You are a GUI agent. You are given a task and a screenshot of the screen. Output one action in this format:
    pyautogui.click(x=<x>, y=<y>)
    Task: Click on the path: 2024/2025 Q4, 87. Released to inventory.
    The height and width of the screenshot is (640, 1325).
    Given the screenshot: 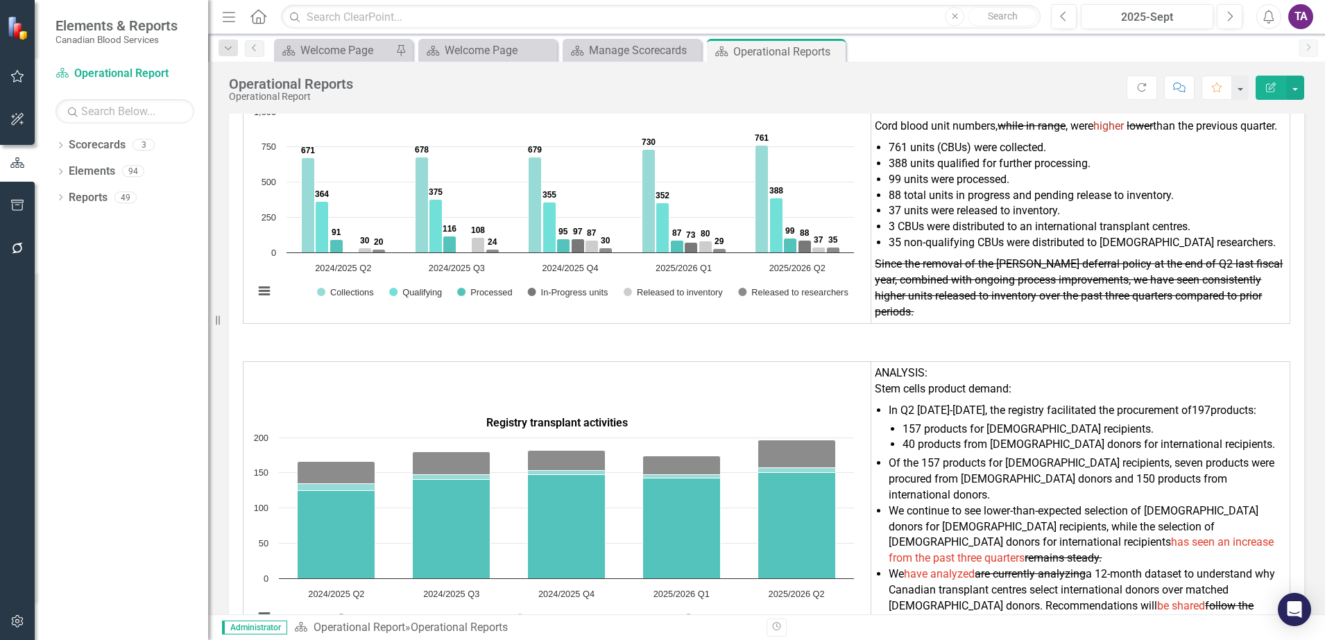 What is the action you would take?
    pyautogui.click(x=592, y=246)
    